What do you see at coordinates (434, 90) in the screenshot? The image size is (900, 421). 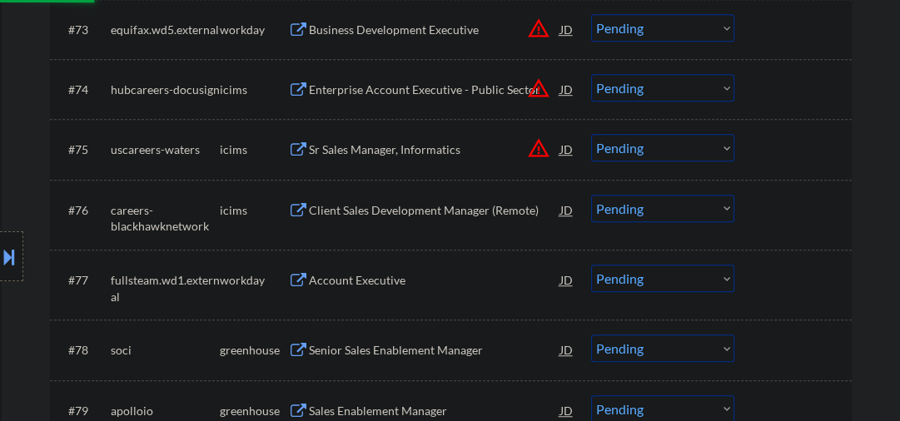 I see `div: Enterprise Account Executive - Public Sector` at bounding box center [434, 90].